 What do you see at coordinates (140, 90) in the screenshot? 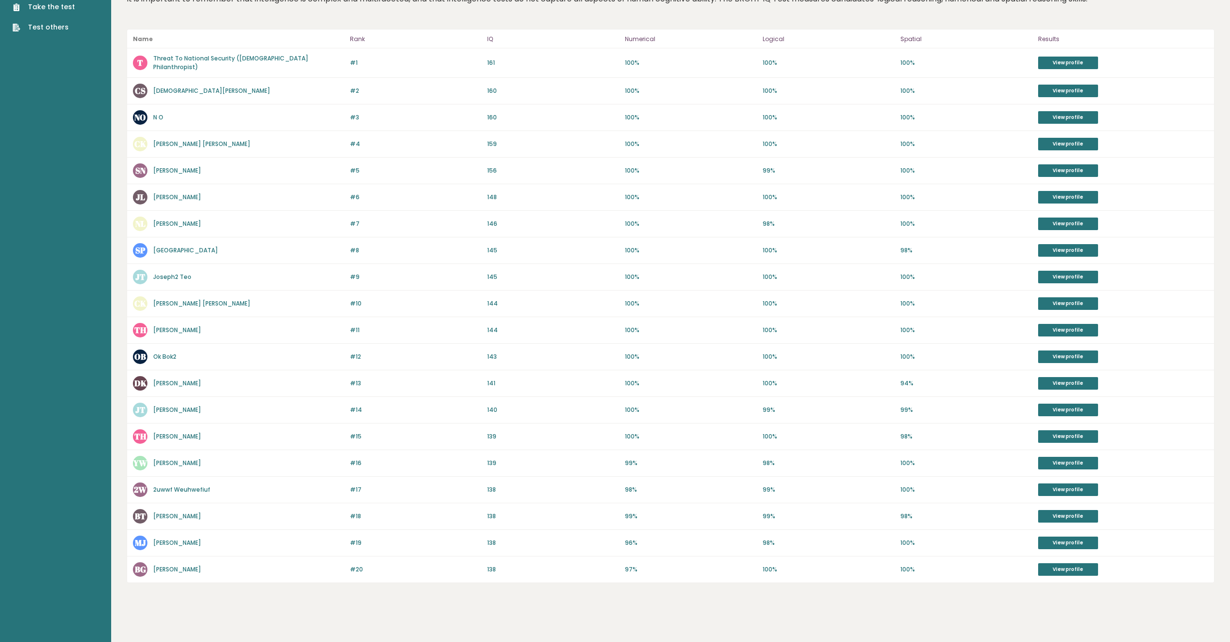
I see `text: CS` at bounding box center [140, 90].